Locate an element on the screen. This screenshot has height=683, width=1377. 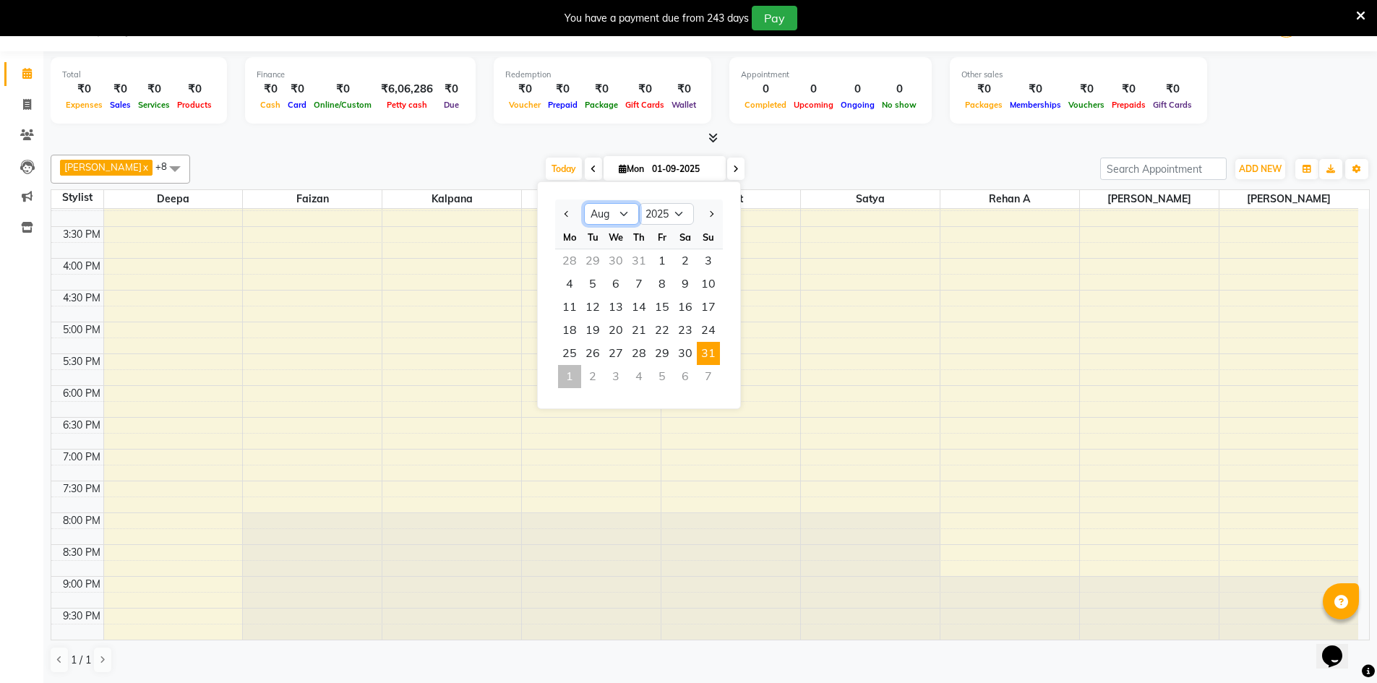
div: Monday, August 4, 2025 is located at coordinates (570, 284).